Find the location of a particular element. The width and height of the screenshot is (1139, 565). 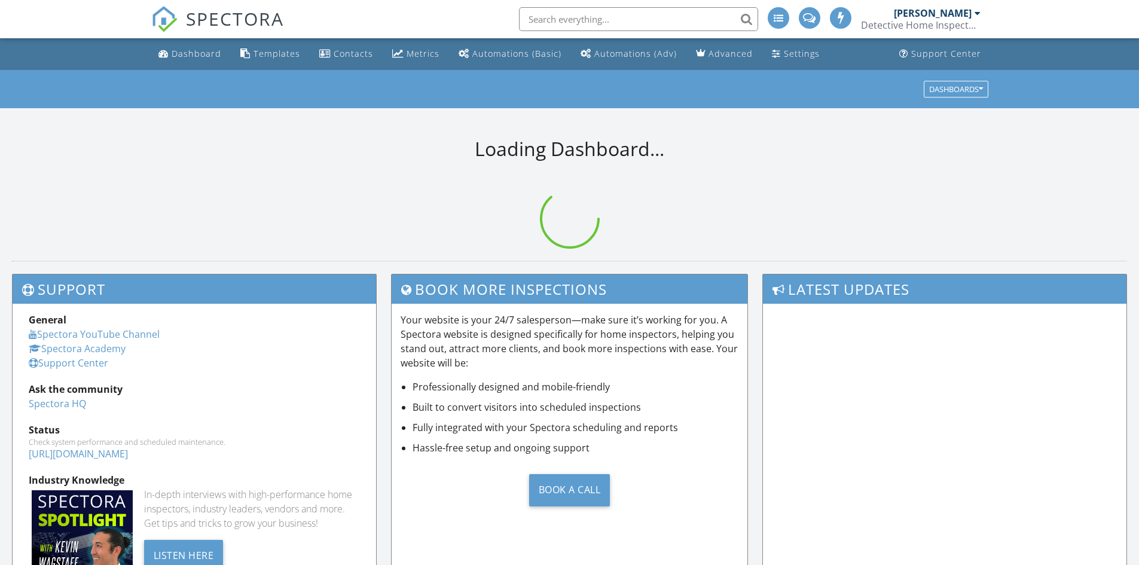

div: Settings is located at coordinates (802, 53).